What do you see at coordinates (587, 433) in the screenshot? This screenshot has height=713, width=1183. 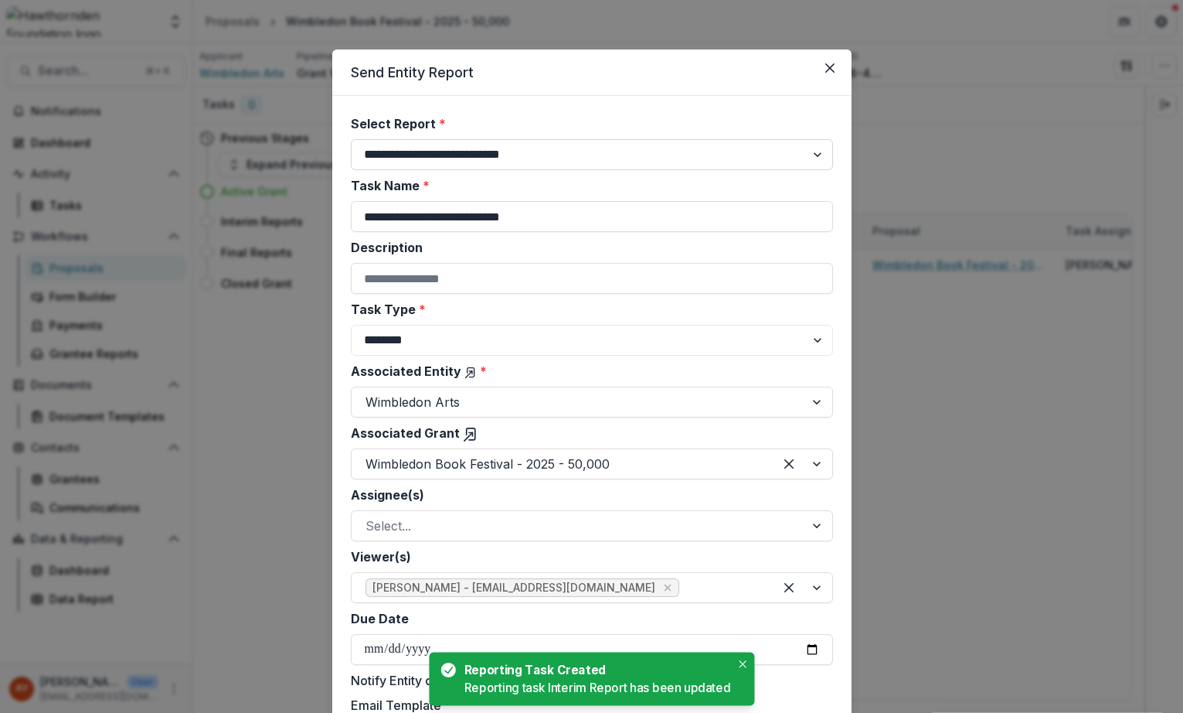 I see `label: Associated Grant` at bounding box center [587, 433].